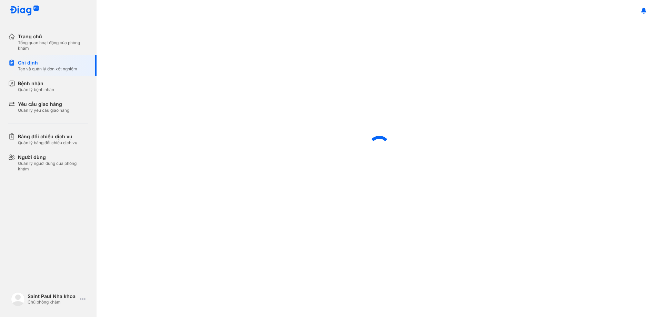 This screenshot has width=662, height=317. What do you see at coordinates (53, 157) in the screenshot?
I see `div: Người dùng` at bounding box center [53, 157].